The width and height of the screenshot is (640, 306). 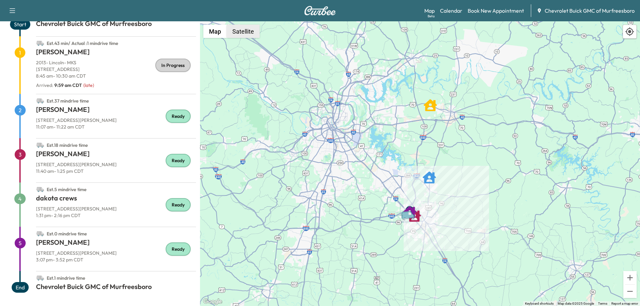 What do you see at coordinates (20, 110) in the screenshot?
I see `span: 2` at bounding box center [20, 110].